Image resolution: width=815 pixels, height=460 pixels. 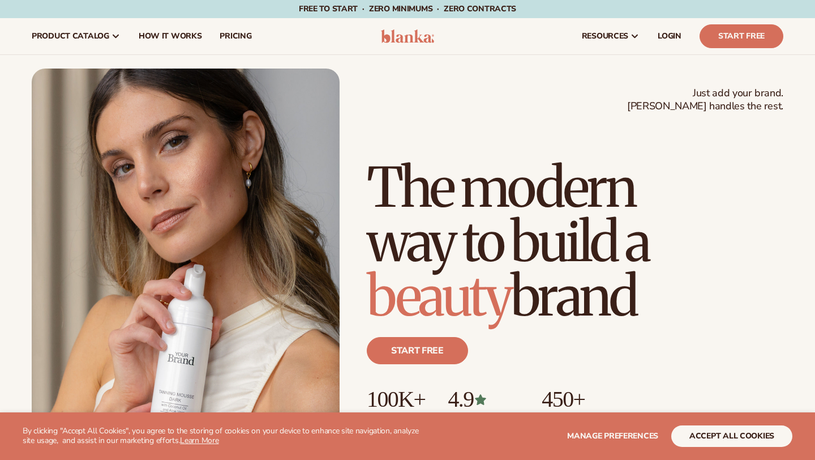 What do you see at coordinates (170, 36) in the screenshot?
I see `span: How It Works` at bounding box center [170, 36].